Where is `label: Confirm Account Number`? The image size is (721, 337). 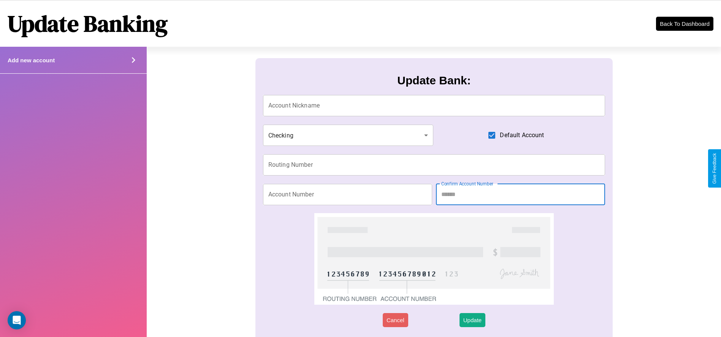 label: Confirm Account Number is located at coordinates (467, 184).